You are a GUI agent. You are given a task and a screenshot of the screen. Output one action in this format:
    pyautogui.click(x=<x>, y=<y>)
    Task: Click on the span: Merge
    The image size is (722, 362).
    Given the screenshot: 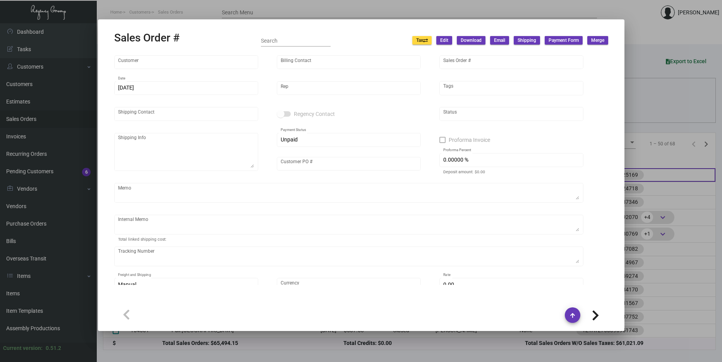 What is the action you would take?
    pyautogui.click(x=598, y=40)
    